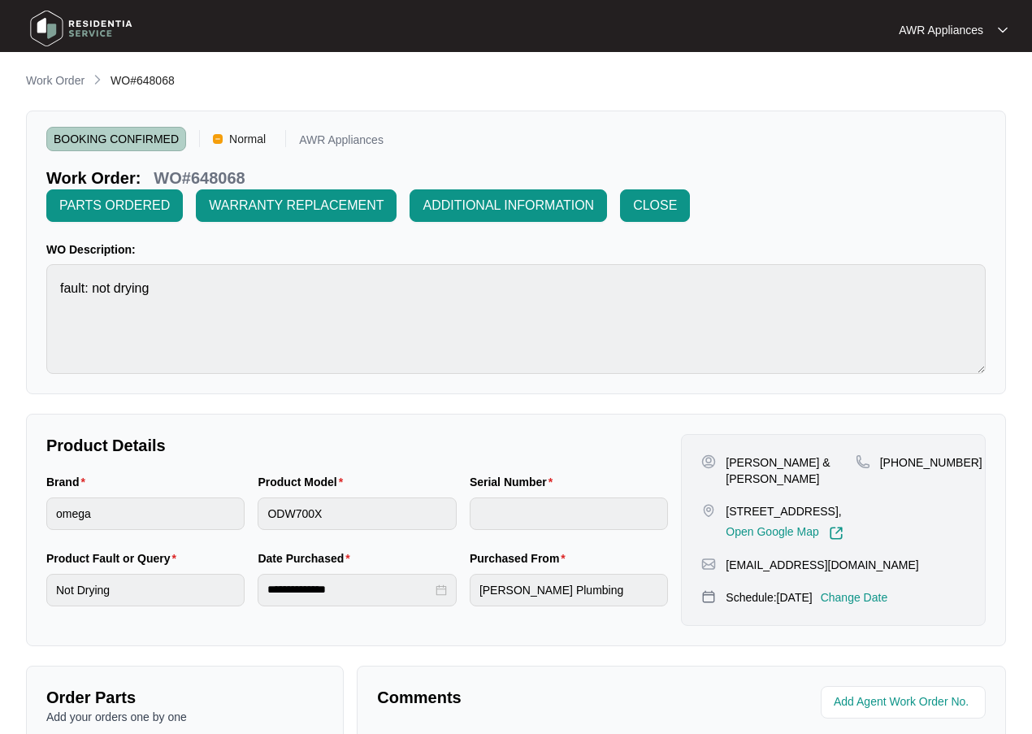  I want to click on button: CLOSE, so click(655, 206).